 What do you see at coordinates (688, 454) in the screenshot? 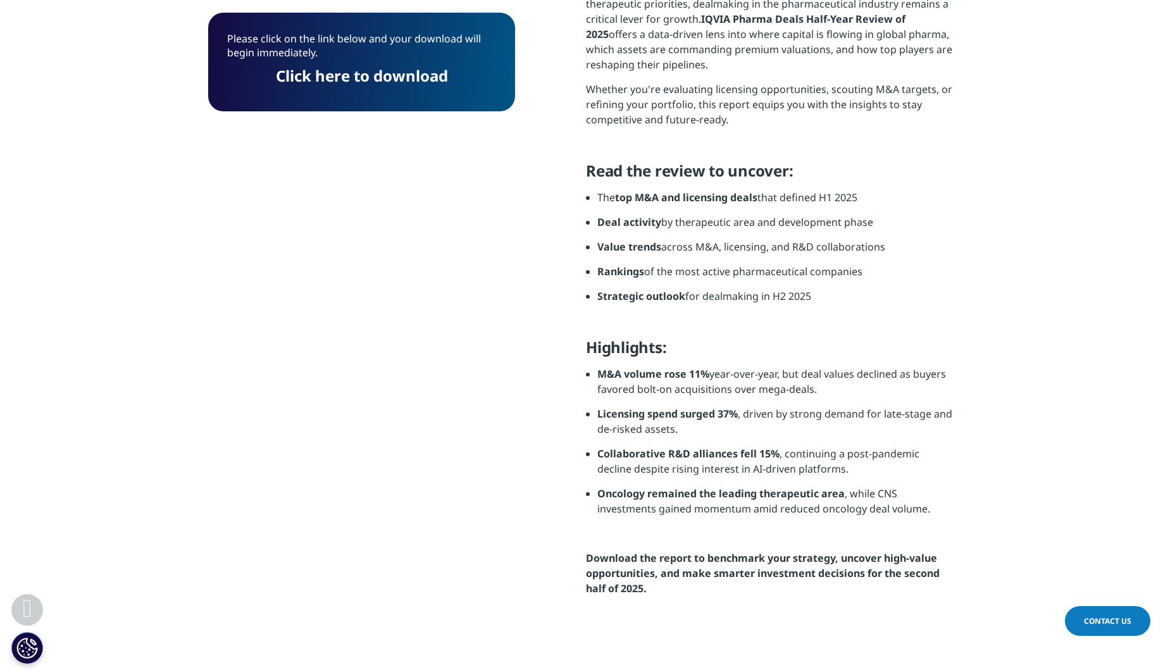
I see `strong: Collaborative R&D alliances fell 15%` at bounding box center [688, 454].